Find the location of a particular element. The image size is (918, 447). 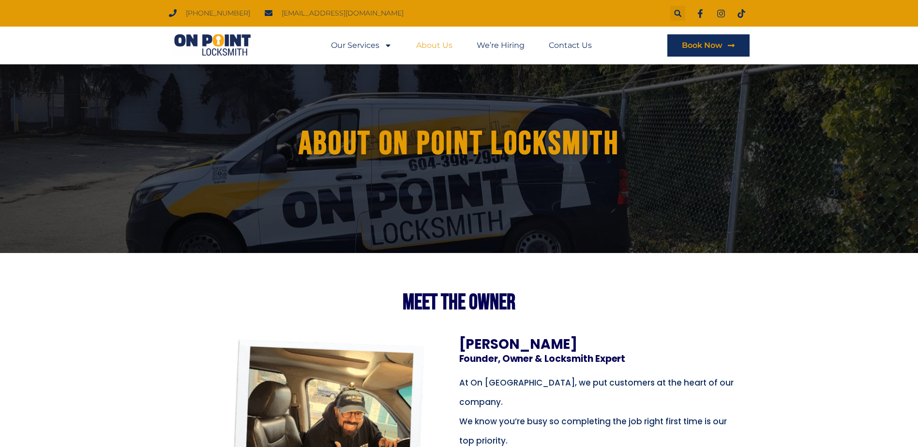

h3: Founder, Owner & Locksmith Expert is located at coordinates (595, 359).